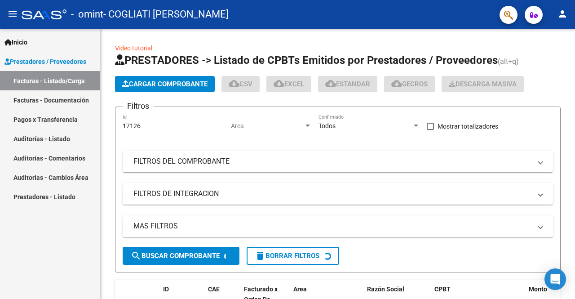 Image resolution: width=575 pixels, height=299 pixels. What do you see at coordinates (136, 256) in the screenshot?
I see `mat-icon: search` at bounding box center [136, 256].